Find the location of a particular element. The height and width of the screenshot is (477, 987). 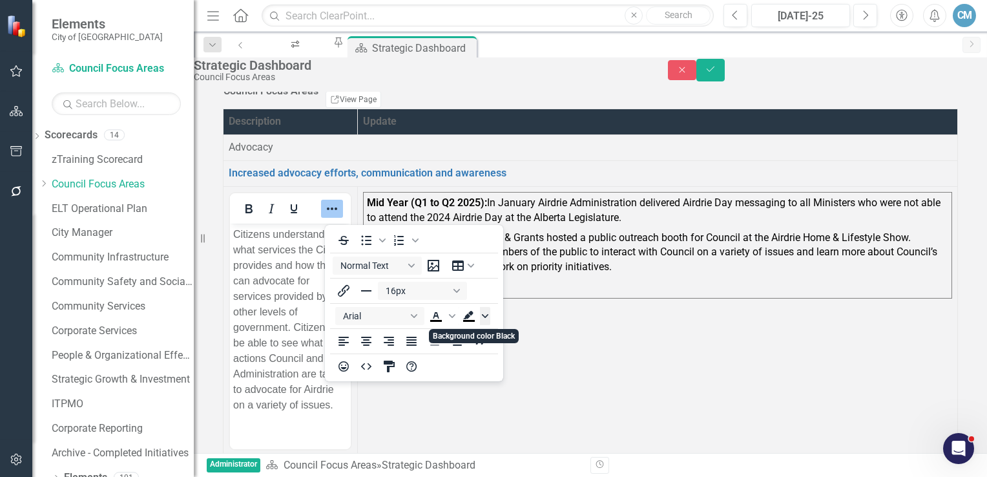

button: Italic is located at coordinates (271, 209).